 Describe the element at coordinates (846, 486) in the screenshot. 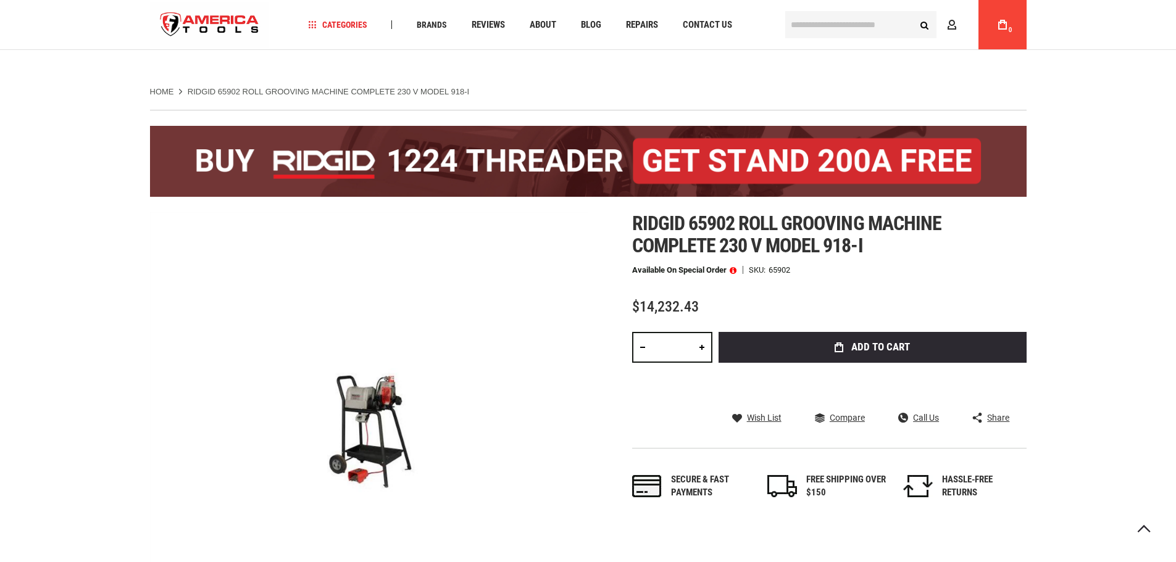

I see `div: FREE SHIPPING OVER $150` at that location.